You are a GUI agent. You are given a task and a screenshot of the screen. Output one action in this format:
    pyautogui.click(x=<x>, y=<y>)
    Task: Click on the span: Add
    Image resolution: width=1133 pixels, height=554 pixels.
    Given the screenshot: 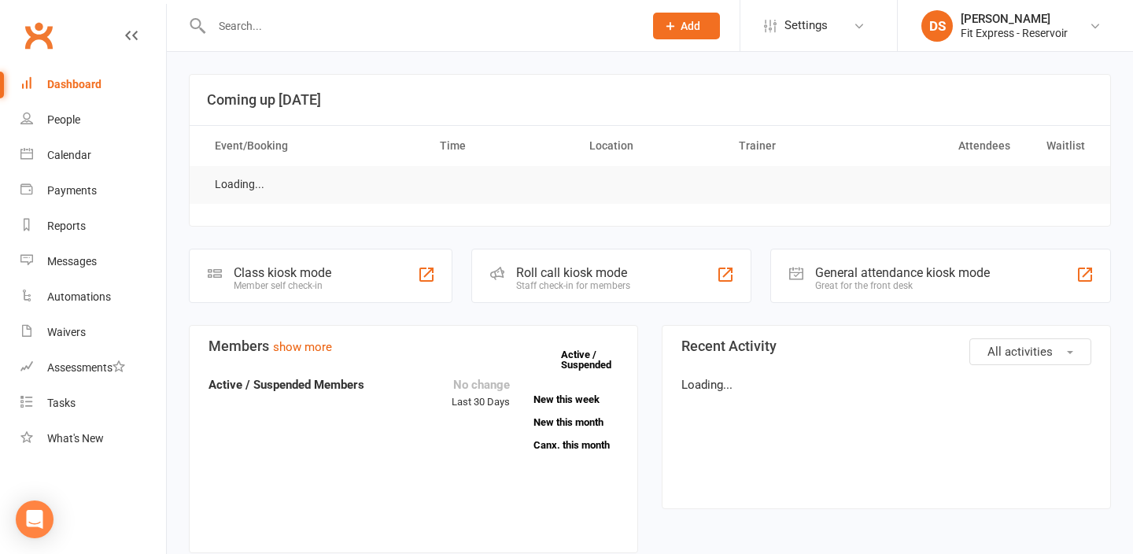 What is the action you would take?
    pyautogui.click(x=690, y=26)
    